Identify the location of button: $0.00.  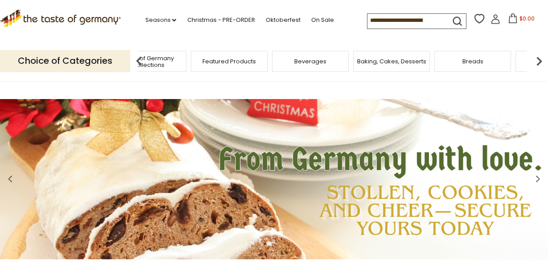
(521, 20).